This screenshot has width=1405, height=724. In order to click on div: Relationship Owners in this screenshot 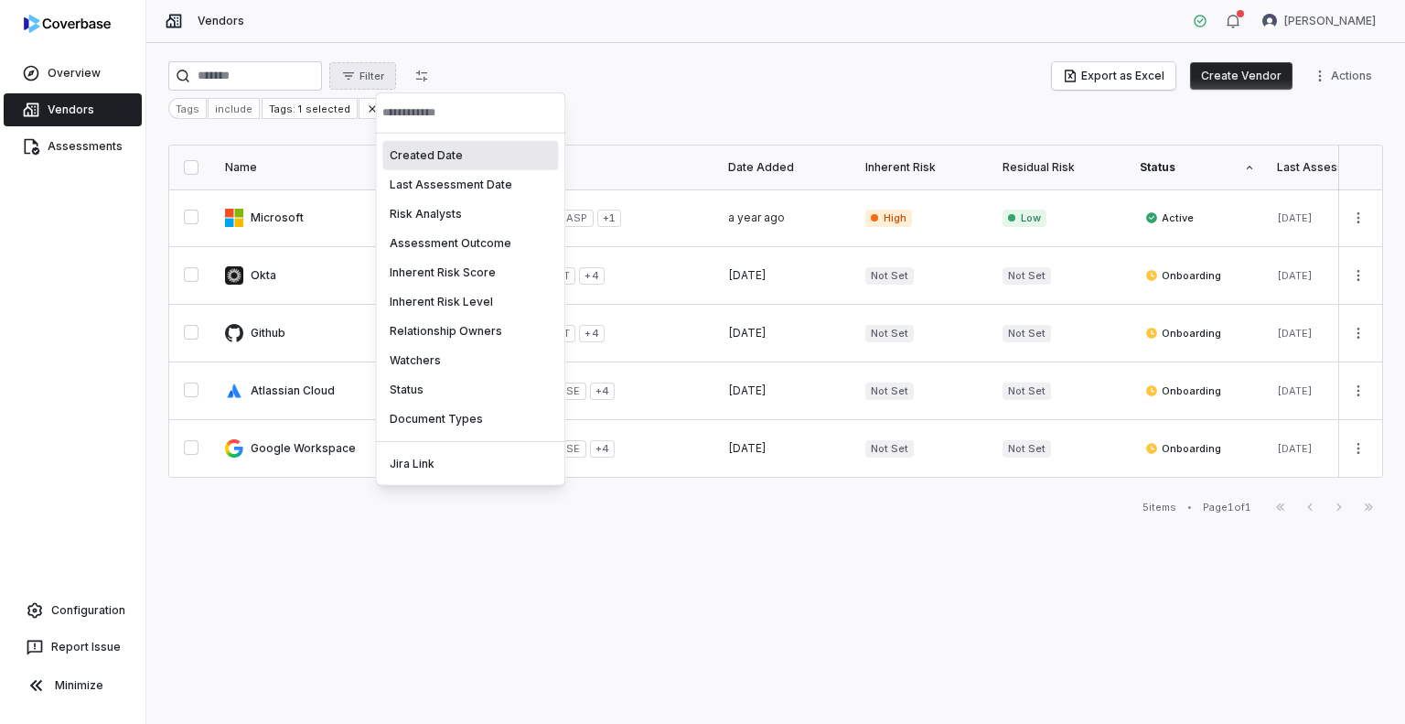, I will do `click(470, 331)`.